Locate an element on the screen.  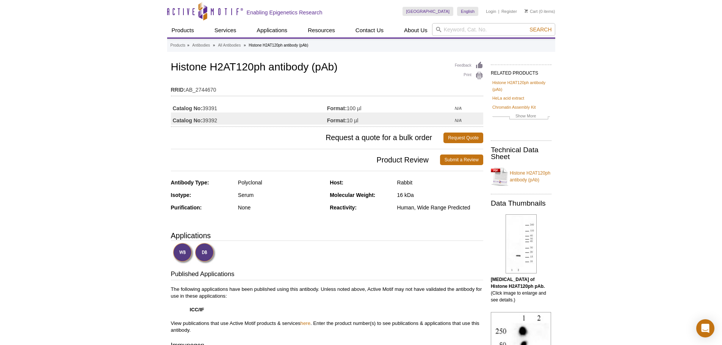
img: Western Blot Validated is located at coordinates (183, 253).